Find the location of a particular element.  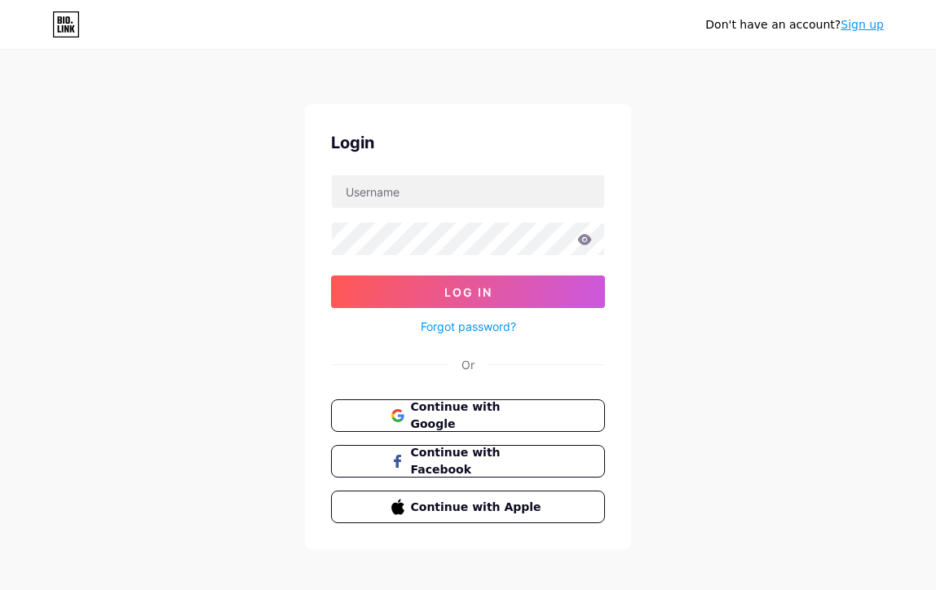

input: Username is located at coordinates (468, 192).